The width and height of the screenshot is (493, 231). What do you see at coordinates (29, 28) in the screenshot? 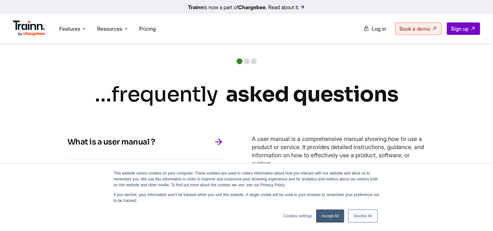
I see `img: Trainn Logo` at bounding box center [29, 28].